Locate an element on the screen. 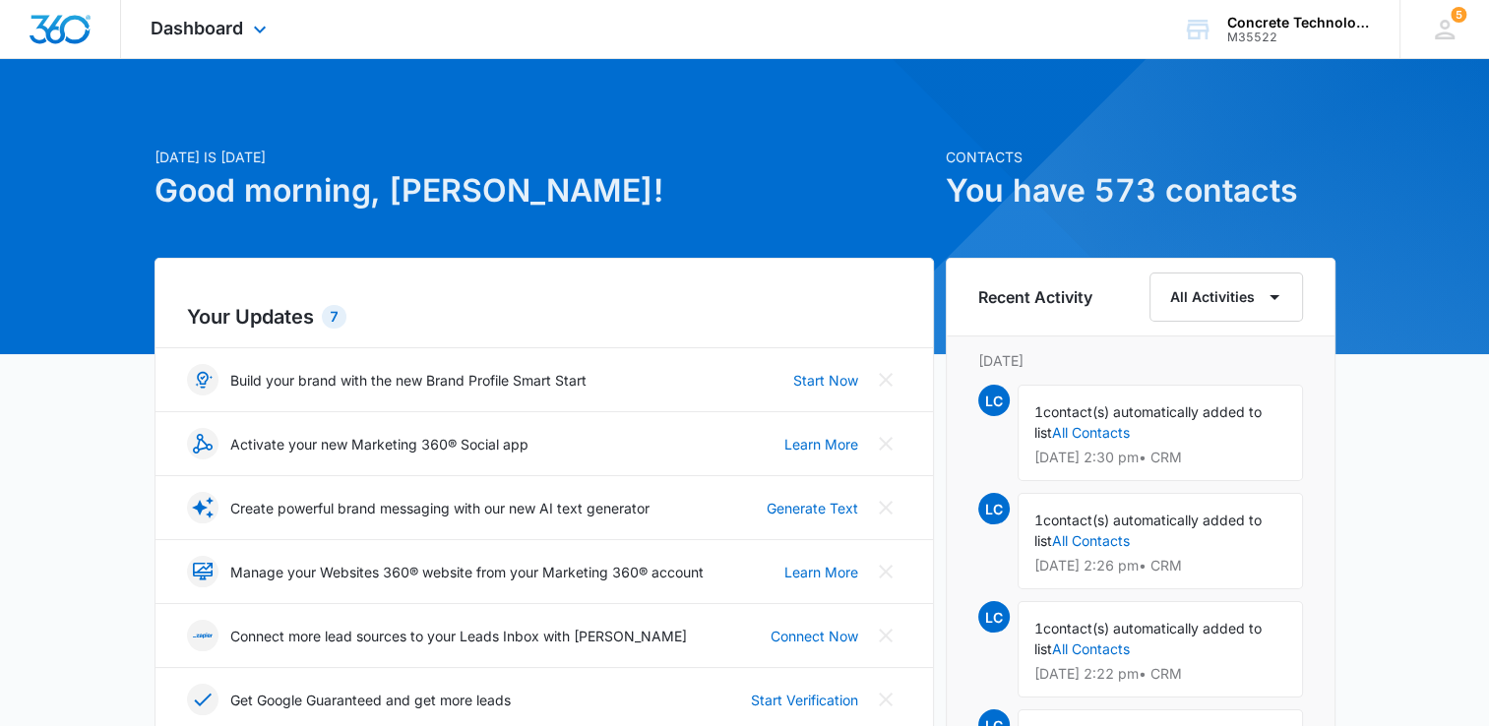 This screenshot has height=726, width=1489. p: Manage your Websites 360® website from your Marketing 360® account is located at coordinates (467, 572).